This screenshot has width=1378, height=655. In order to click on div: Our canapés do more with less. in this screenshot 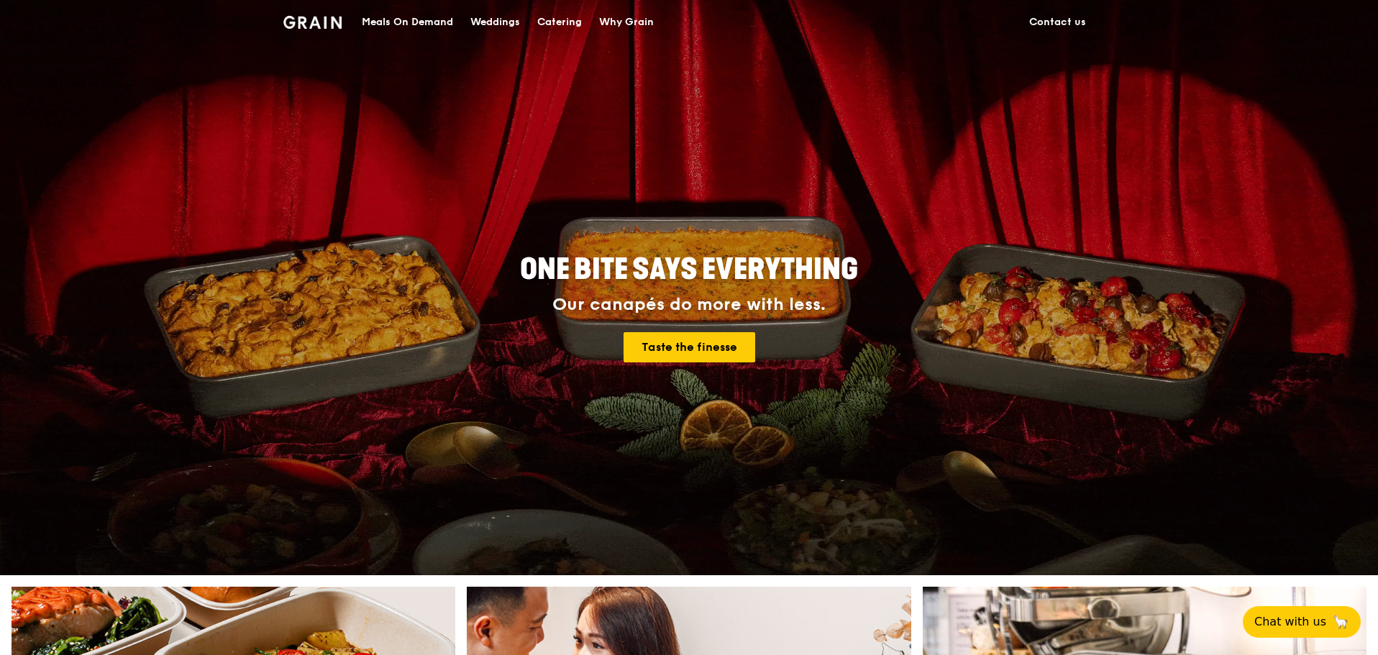, I will do `click(689, 305)`.